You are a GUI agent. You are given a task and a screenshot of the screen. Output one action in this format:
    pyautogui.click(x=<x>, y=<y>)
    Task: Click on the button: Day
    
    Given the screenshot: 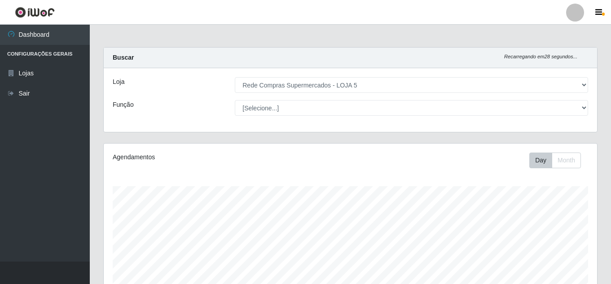 What is the action you would take?
    pyautogui.click(x=540, y=160)
    